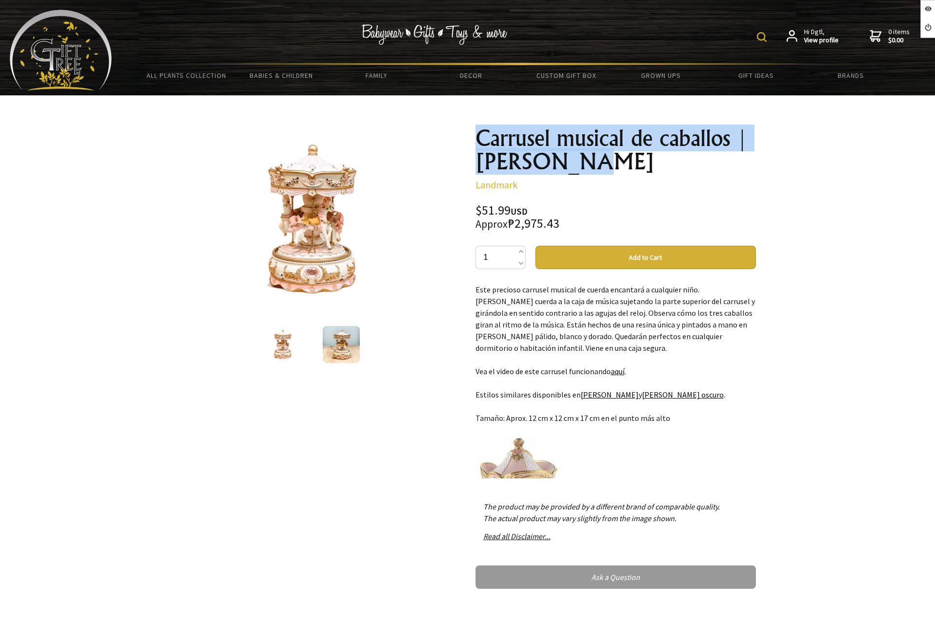 The image size is (935, 617). What do you see at coordinates (376, 75) in the screenshot?
I see `a: Family` at bounding box center [376, 75].